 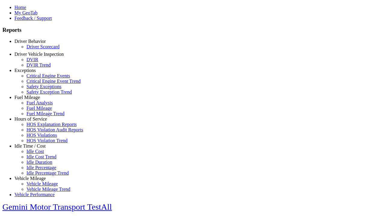 I want to click on a: Critical Engine Events, so click(x=48, y=76).